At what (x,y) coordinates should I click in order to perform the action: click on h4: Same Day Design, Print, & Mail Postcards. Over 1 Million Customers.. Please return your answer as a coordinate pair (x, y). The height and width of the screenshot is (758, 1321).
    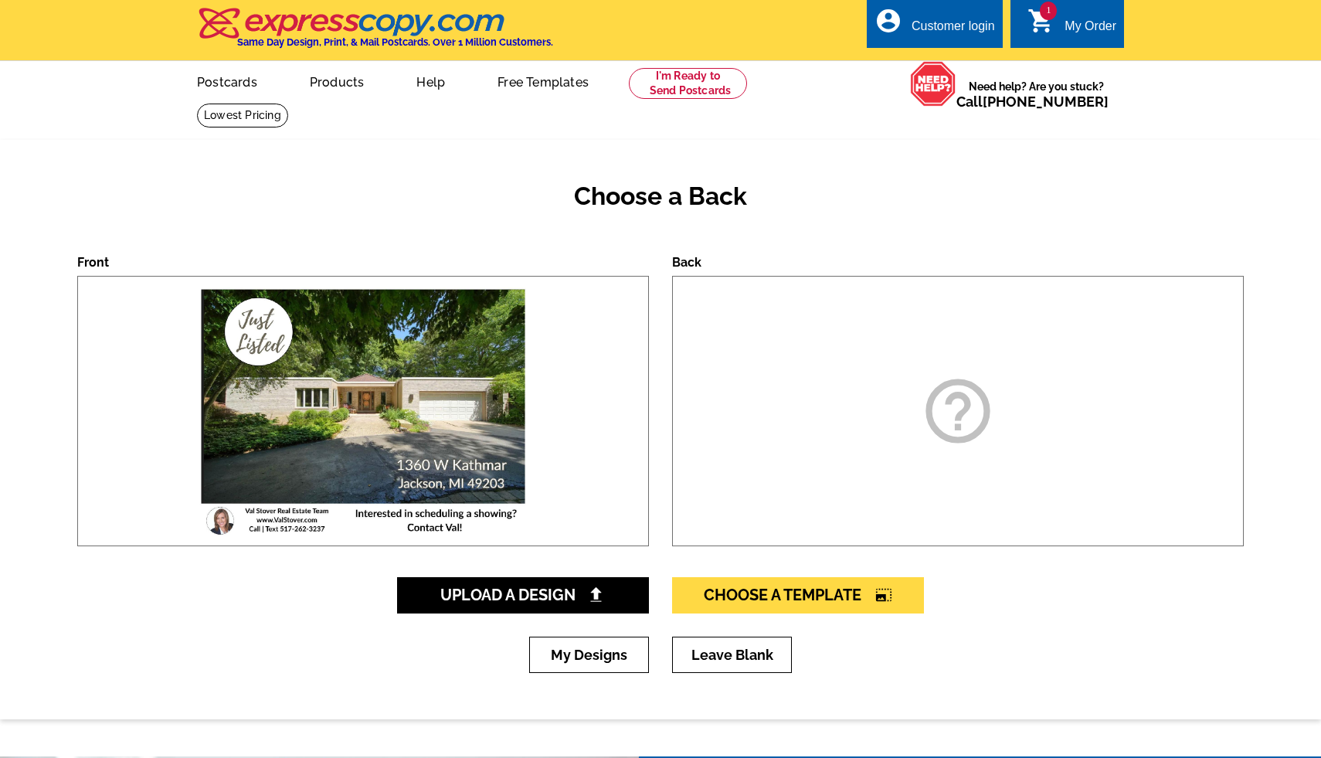
    Looking at the image, I should click on (395, 42).